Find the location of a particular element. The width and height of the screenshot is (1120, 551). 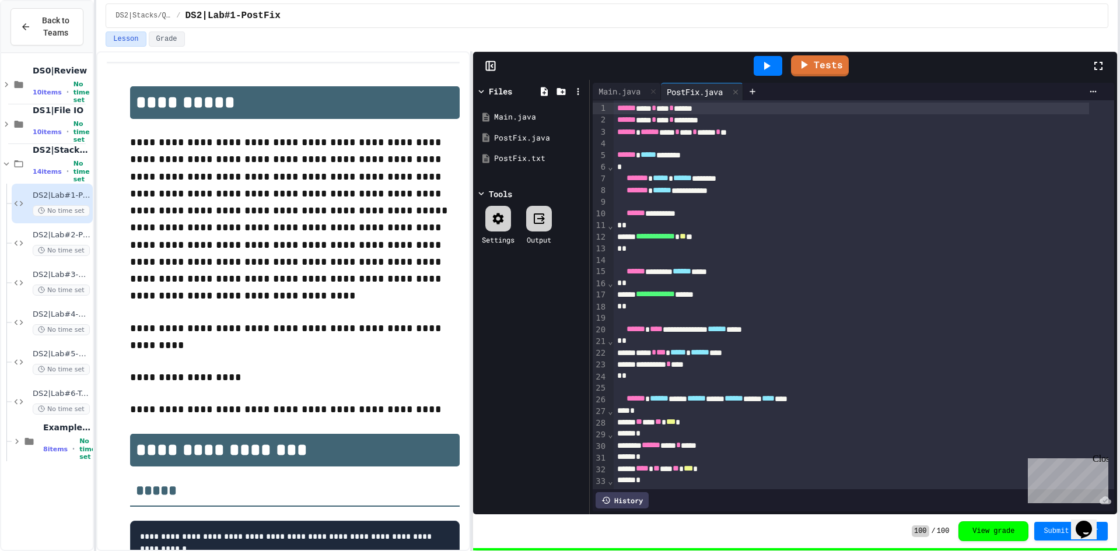

div: 17 is located at coordinates (600, 295).